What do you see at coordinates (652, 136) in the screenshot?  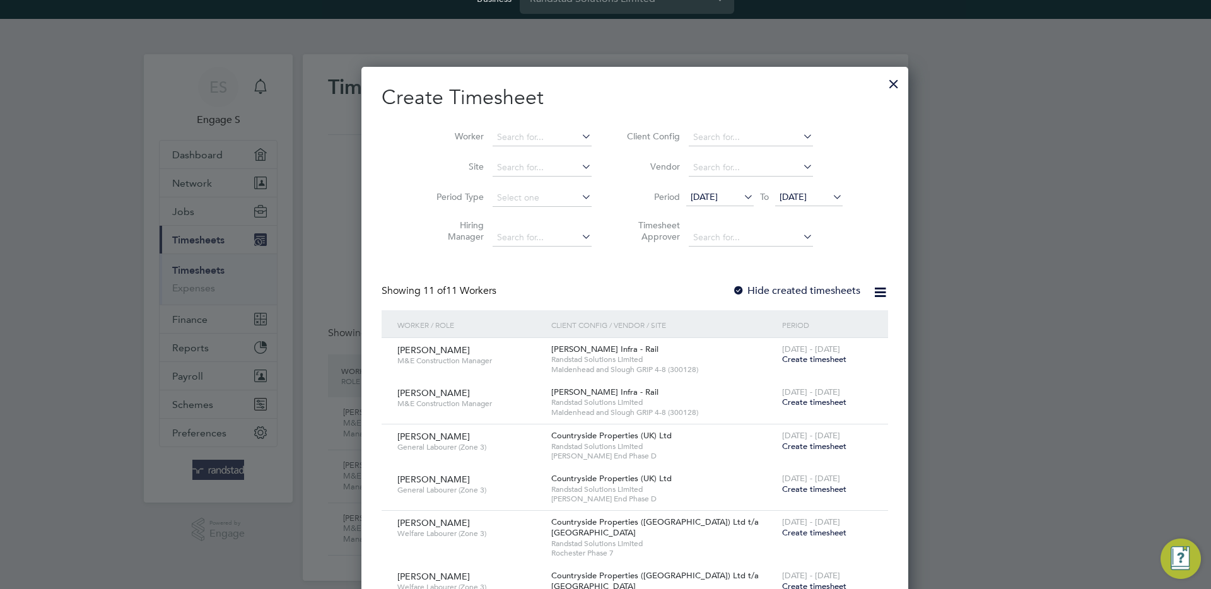 I see `label: Client Config` at bounding box center [652, 136].